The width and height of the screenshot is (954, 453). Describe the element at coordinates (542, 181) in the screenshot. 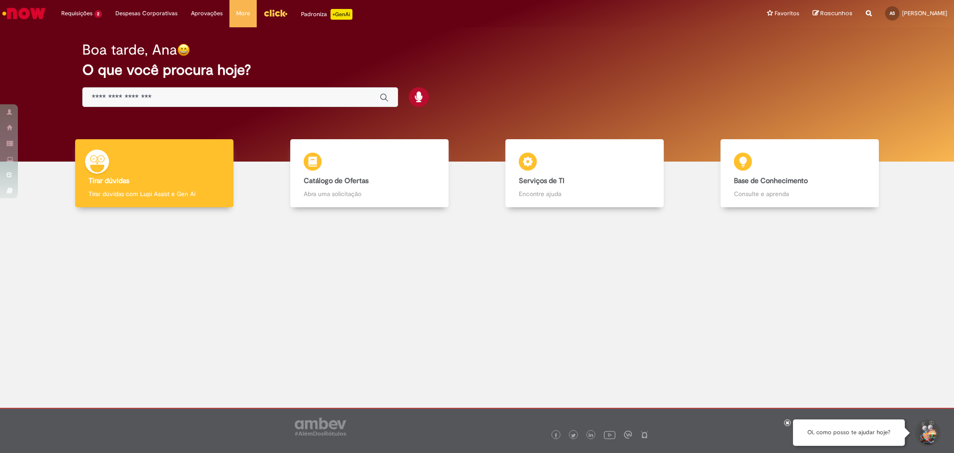

I see `b: Serviços de TI` at that location.